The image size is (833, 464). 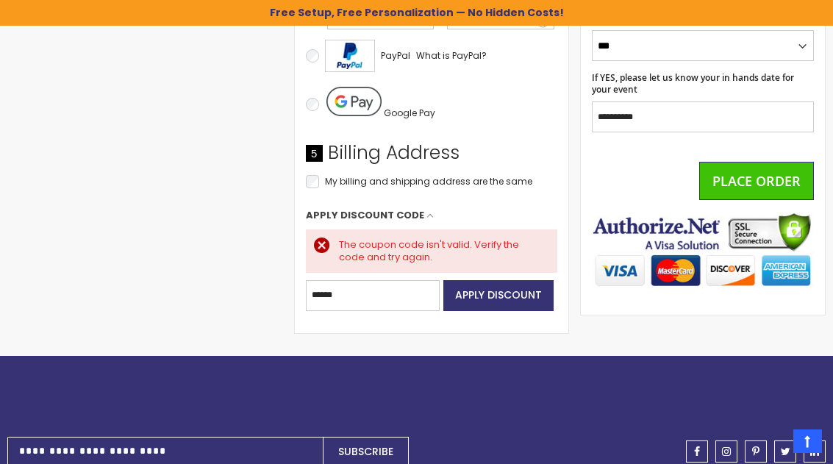 What do you see at coordinates (451, 55) in the screenshot?
I see `span: What is PayPal?` at bounding box center [451, 55].